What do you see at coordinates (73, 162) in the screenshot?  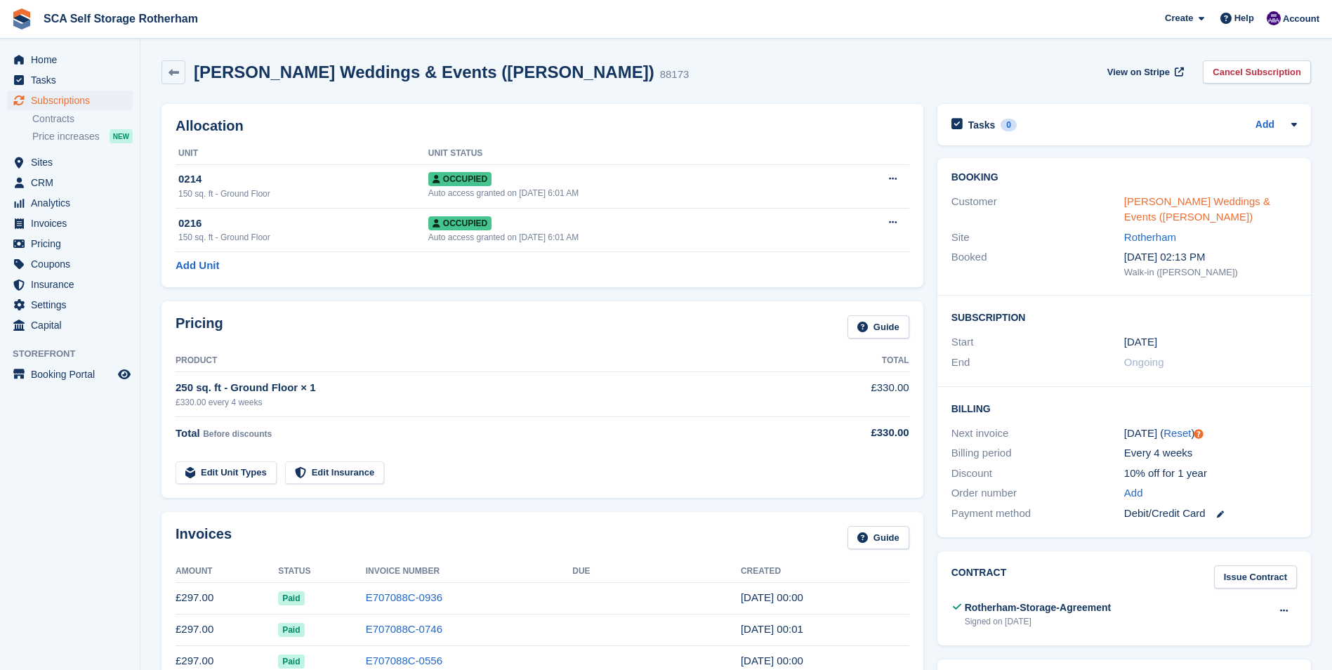 I see `span: Sites` at bounding box center [73, 162].